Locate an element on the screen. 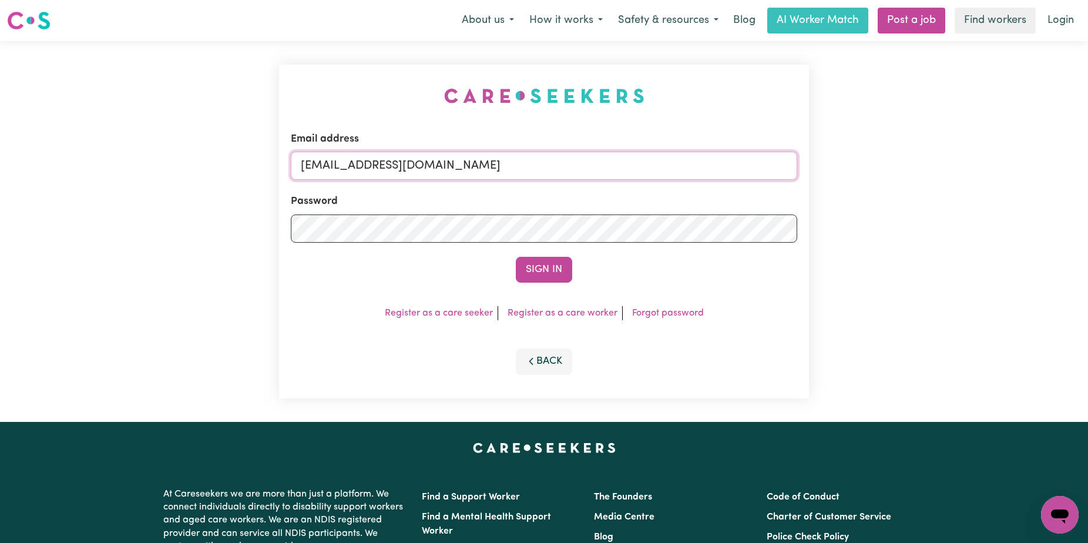 The image size is (1088, 543). a: Find workers is located at coordinates (996, 21).